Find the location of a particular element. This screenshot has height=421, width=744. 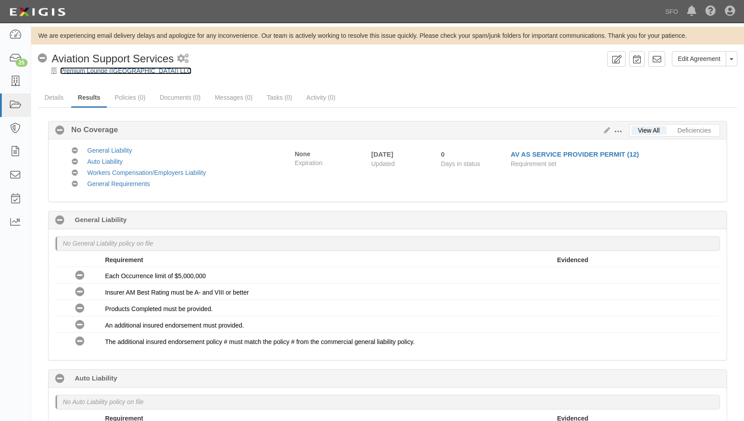

i: Help Center - Complianz is located at coordinates (711, 12).